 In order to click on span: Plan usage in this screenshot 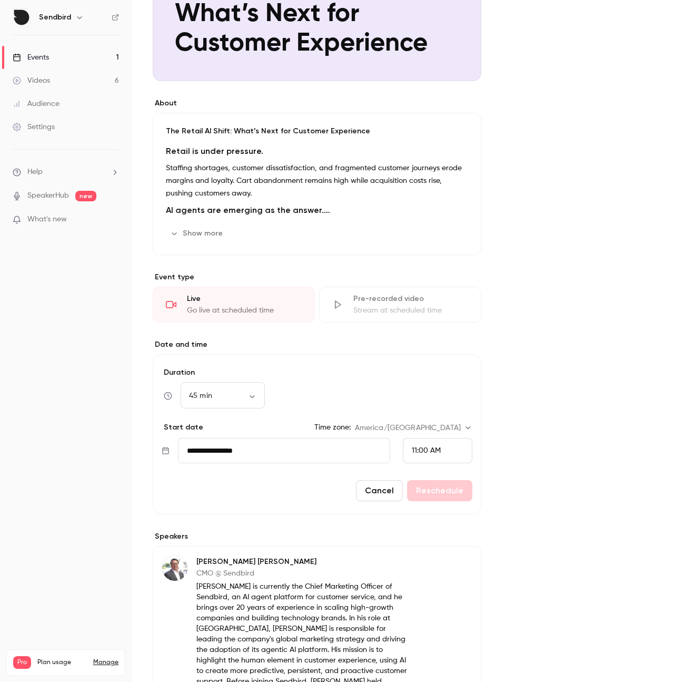, I will do `click(62, 662)`.